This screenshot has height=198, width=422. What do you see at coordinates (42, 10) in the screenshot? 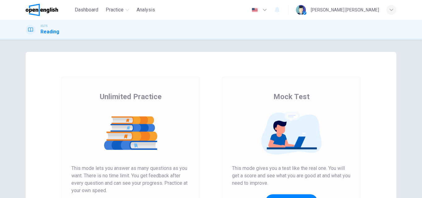
I see `img: OpenEnglish logo` at bounding box center [42, 10].